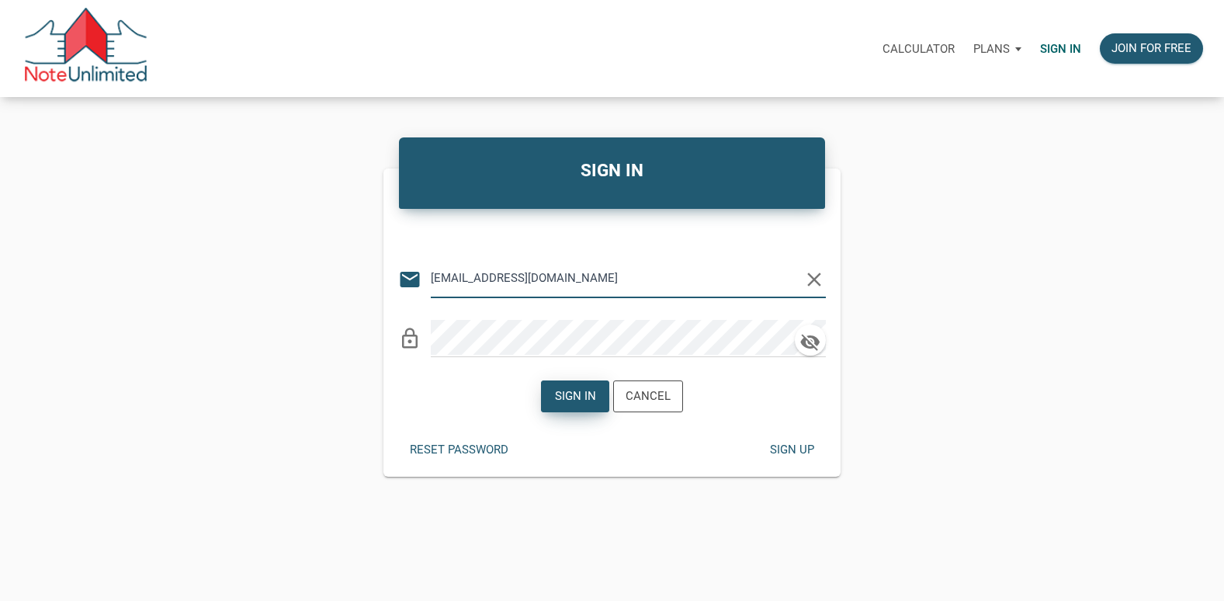 This screenshot has width=1224, height=601. I want to click on button: Cancel, so click(648, 396).